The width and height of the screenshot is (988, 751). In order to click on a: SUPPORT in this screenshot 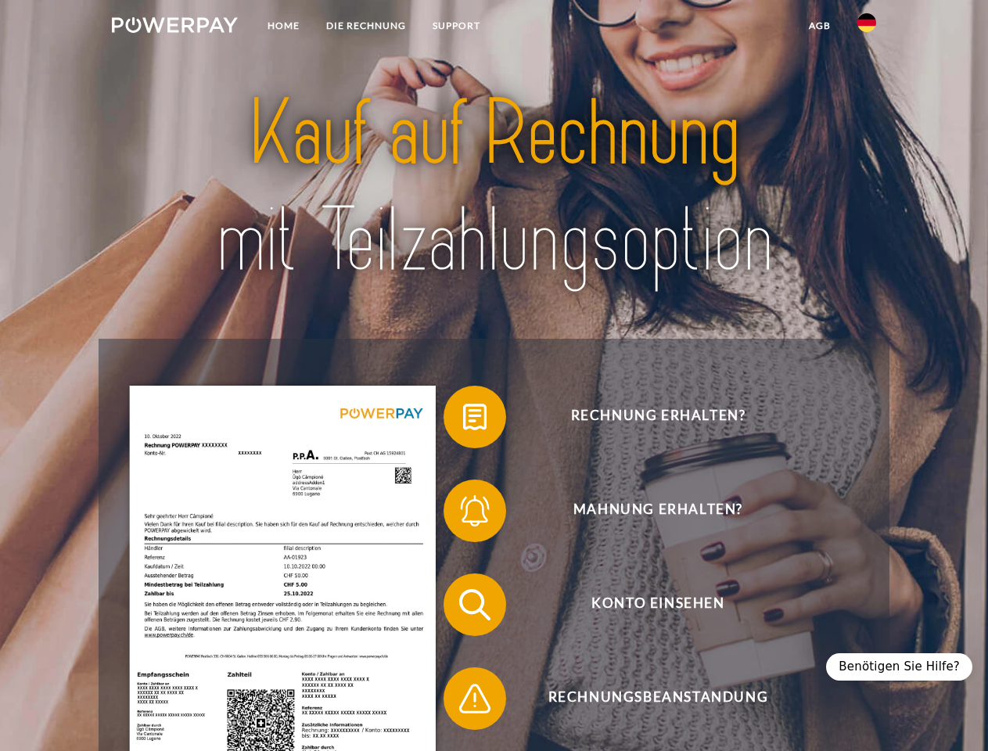, I will do `click(456, 26)`.